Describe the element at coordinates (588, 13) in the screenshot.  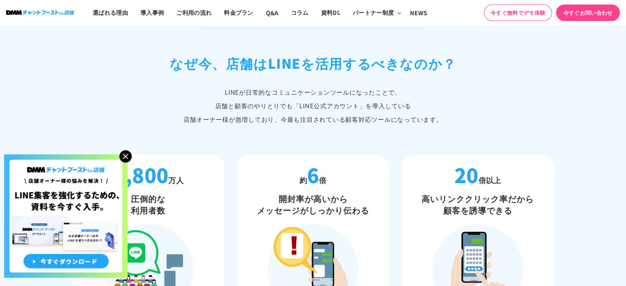
I see `a: 今すぐお問い合わせ` at that location.